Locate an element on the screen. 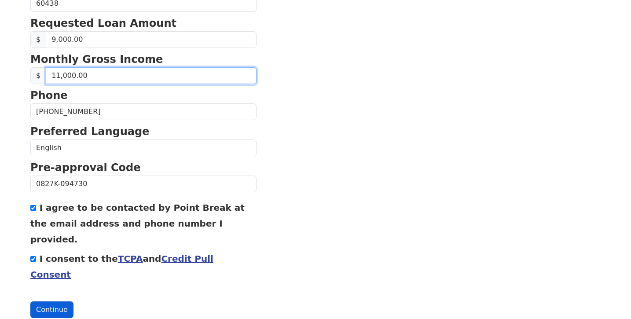 This screenshot has width=631, height=319. input: Phone is located at coordinates (143, 112).